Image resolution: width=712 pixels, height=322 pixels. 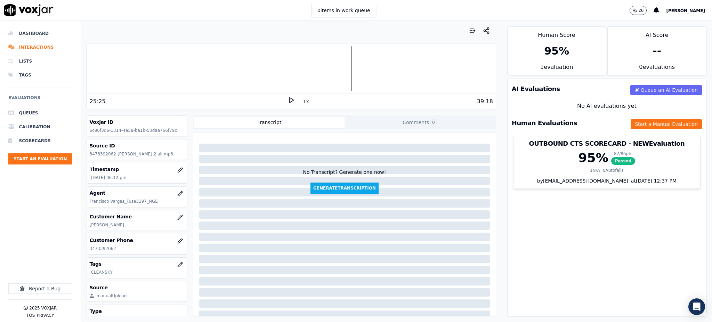 I want to click on a: Scorecards, so click(x=40, y=141).